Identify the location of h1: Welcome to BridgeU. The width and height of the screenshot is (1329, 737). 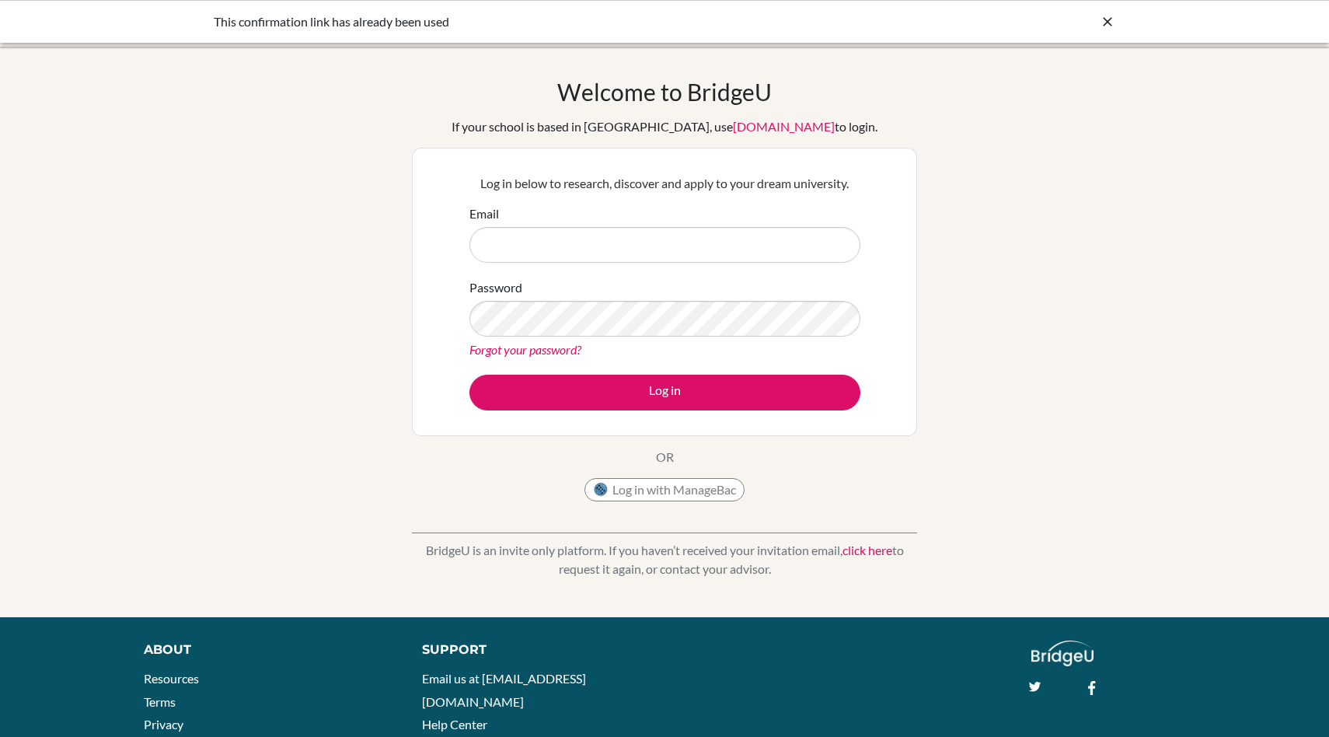
(664, 92).